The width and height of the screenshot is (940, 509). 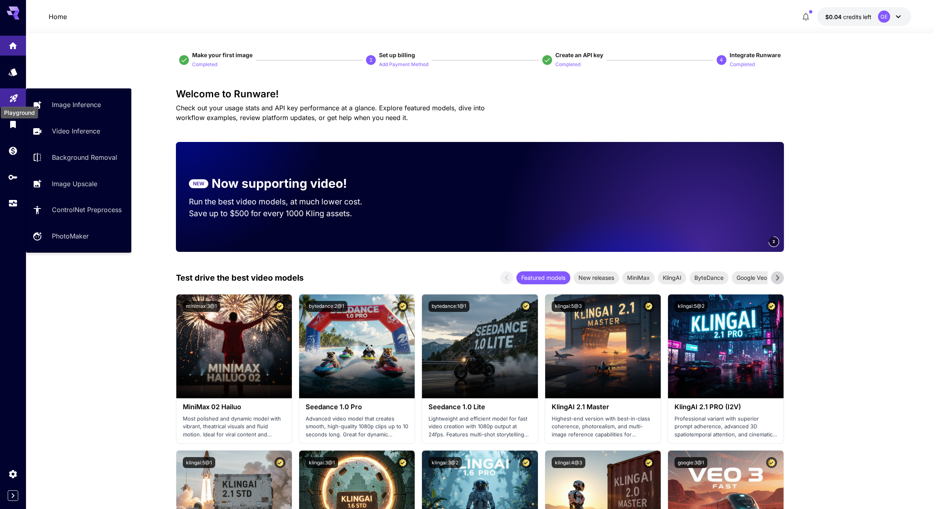 I want to click on div: Usage, so click(x=13, y=203).